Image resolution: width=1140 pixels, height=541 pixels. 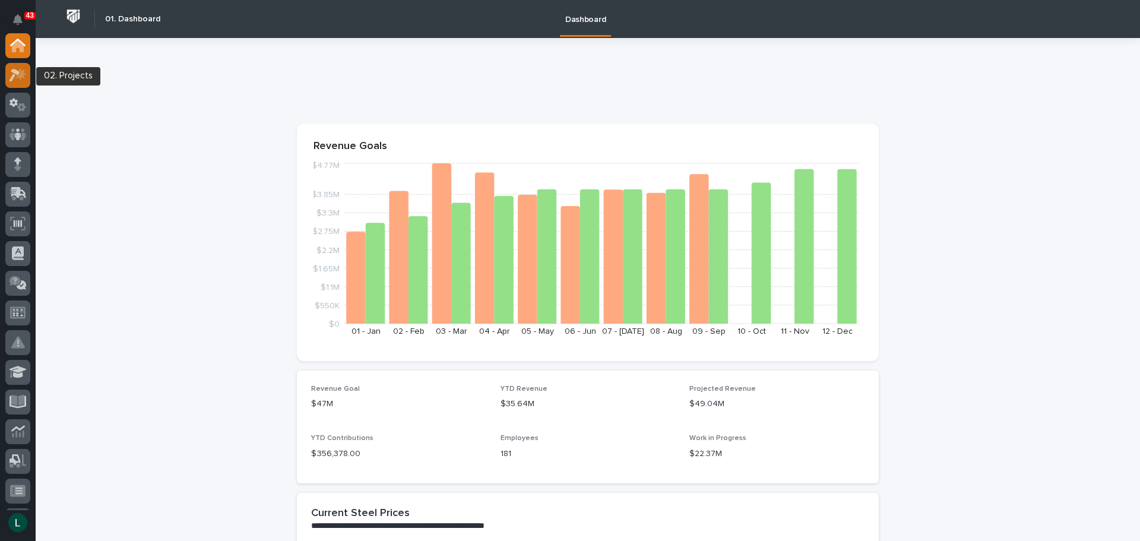 I want to click on tspan: $3.85M, so click(x=325, y=195).